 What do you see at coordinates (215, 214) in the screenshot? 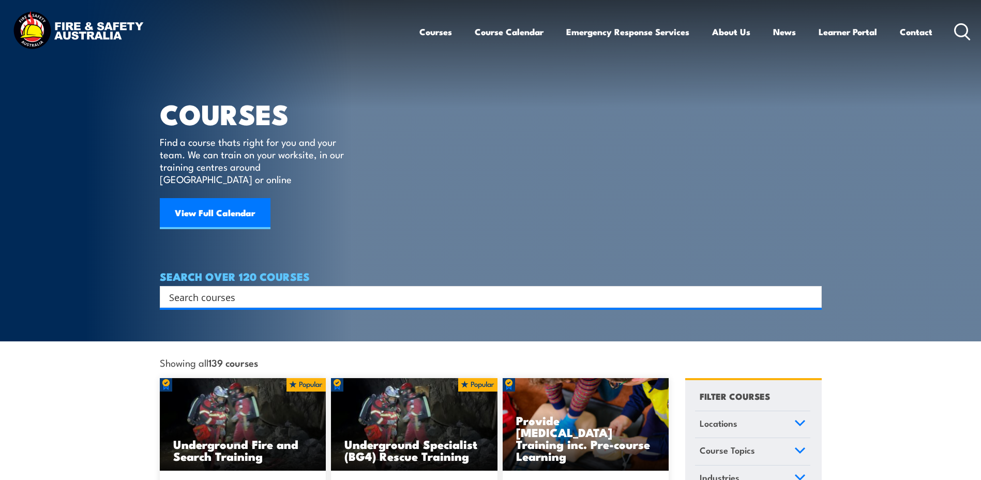
I see `a: View Full Calendar` at bounding box center [215, 214].